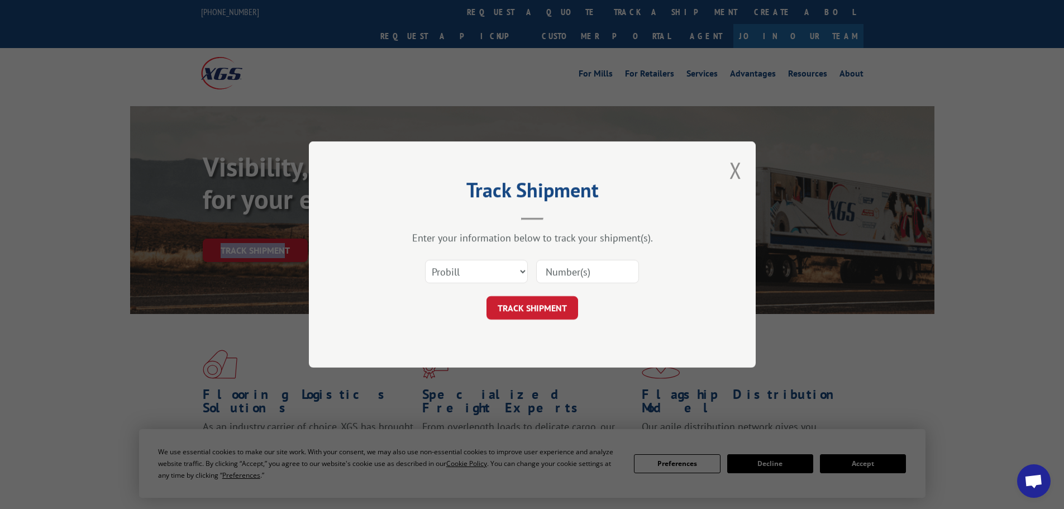  I want to click on div: Open chat, so click(1033, 481).